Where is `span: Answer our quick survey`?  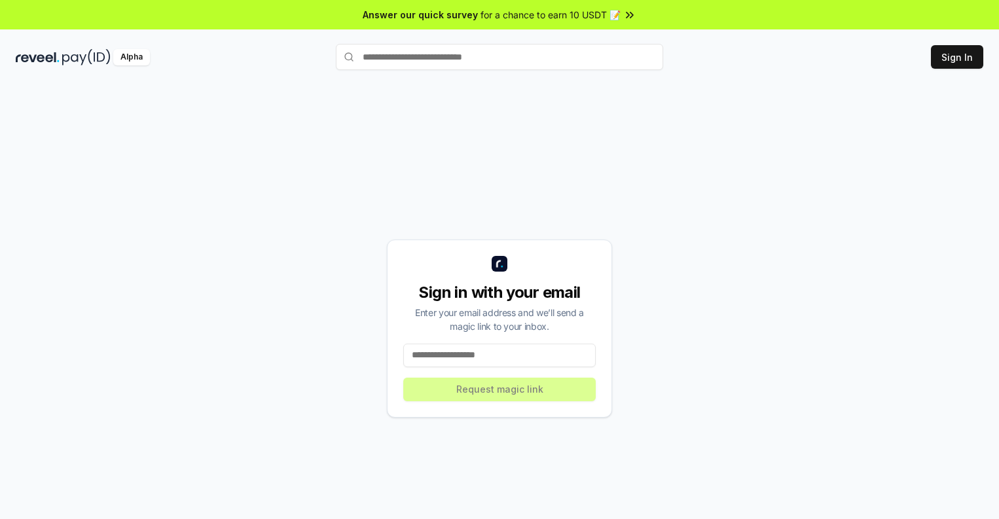 span: Answer our quick survey is located at coordinates (420, 14).